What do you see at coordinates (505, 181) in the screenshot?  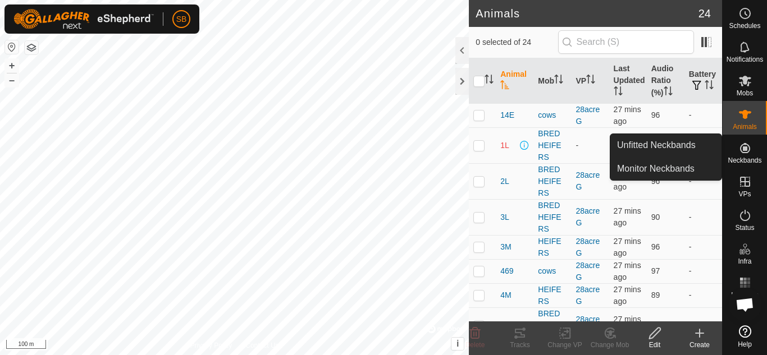 I see `span: 2L` at bounding box center [505, 181].